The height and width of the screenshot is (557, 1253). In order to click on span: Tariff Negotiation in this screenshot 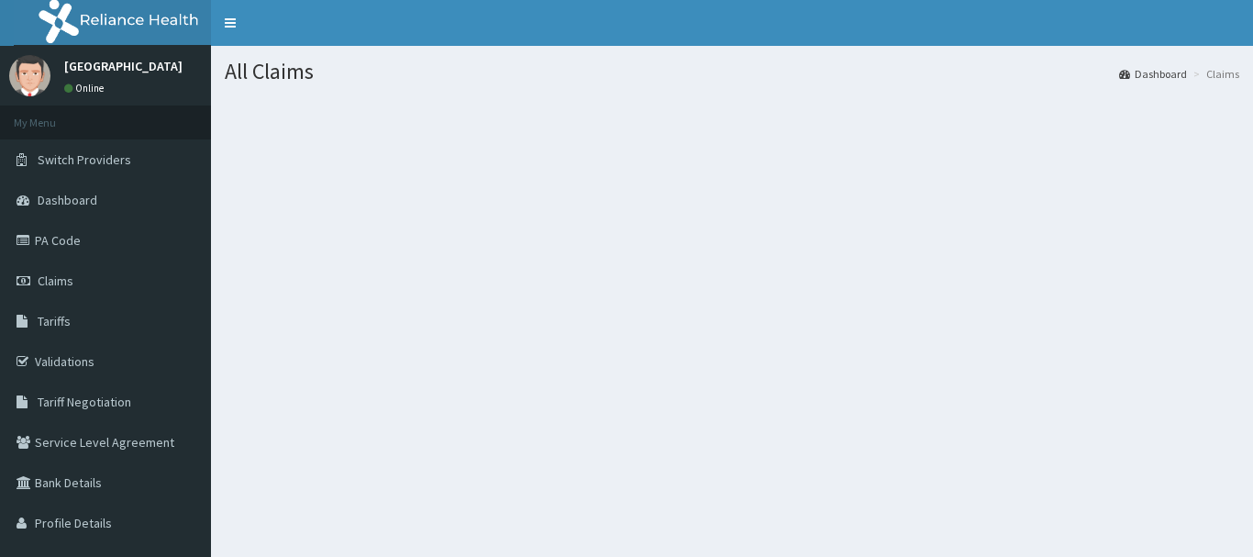, I will do `click(84, 402)`.